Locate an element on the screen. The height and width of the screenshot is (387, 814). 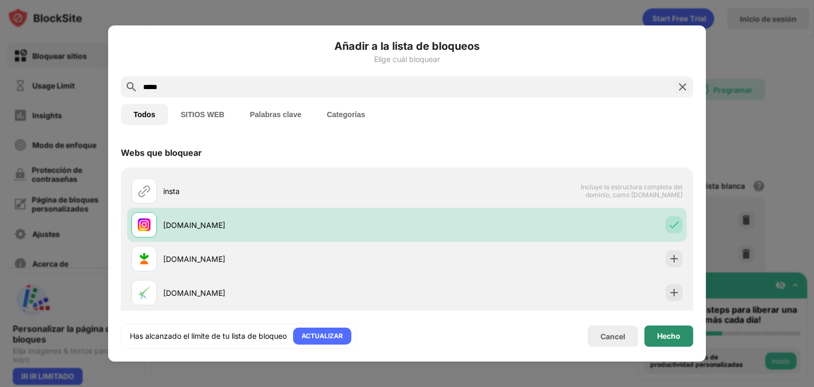
img: search-close is located at coordinates (682, 87).